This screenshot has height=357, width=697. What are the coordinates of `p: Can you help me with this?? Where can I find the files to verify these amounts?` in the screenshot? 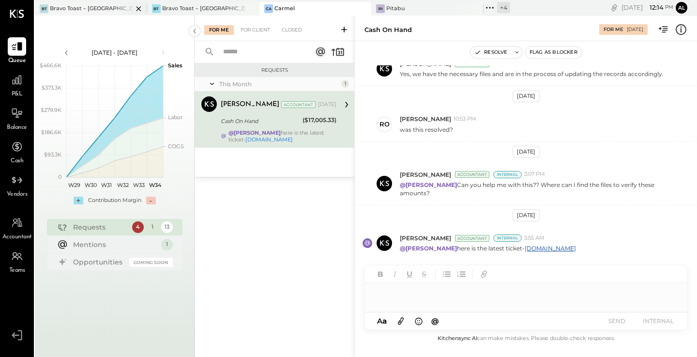 It's located at (538, 189).